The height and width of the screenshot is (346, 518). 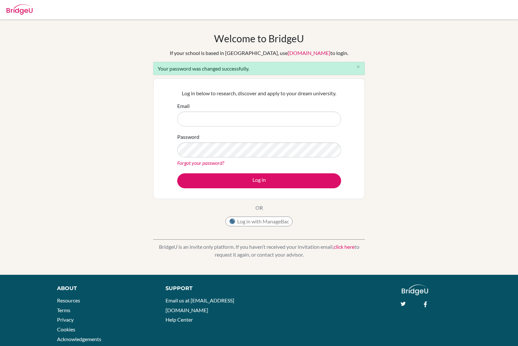 I want to click on a: click here, so click(x=344, y=247).